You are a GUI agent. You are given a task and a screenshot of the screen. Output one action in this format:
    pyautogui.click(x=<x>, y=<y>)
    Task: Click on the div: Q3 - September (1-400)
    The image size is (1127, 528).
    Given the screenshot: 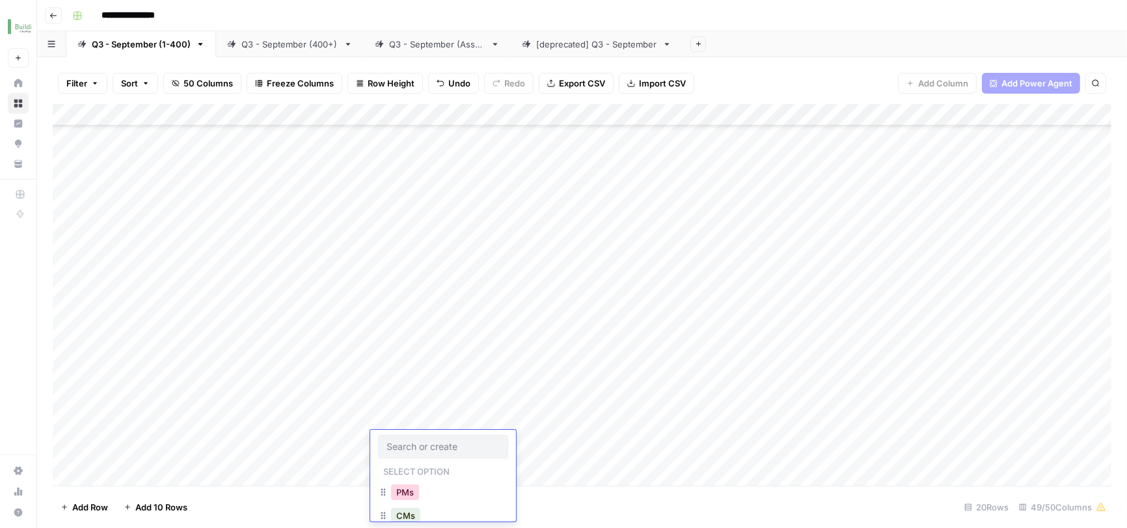 What is the action you would take?
    pyautogui.click(x=141, y=44)
    